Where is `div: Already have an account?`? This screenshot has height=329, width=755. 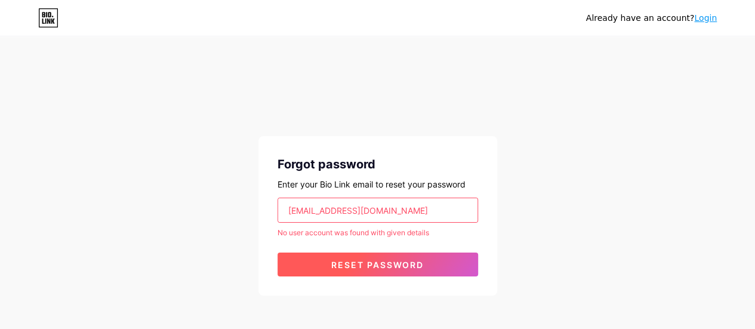 div: Already have an account? is located at coordinates (651, 18).